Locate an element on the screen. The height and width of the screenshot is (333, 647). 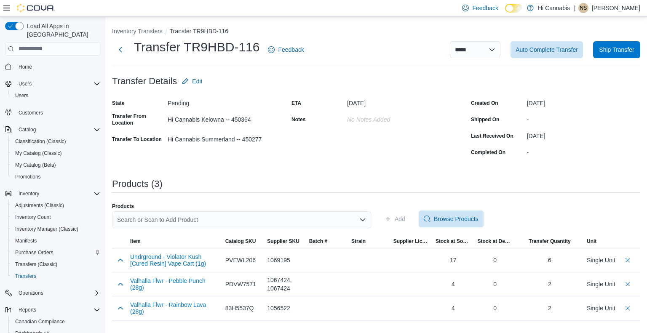
div: Nicole Sunderman is located at coordinates (584, 8).